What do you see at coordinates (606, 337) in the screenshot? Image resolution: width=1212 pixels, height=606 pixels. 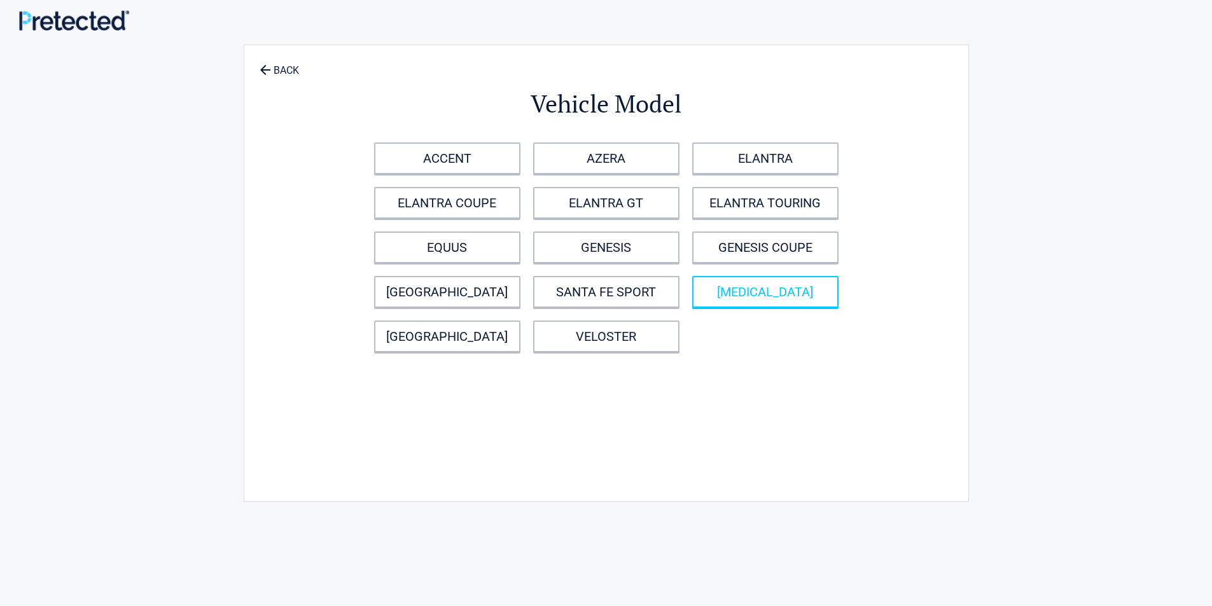 I see `a: VELOSTER` at bounding box center [606, 337].